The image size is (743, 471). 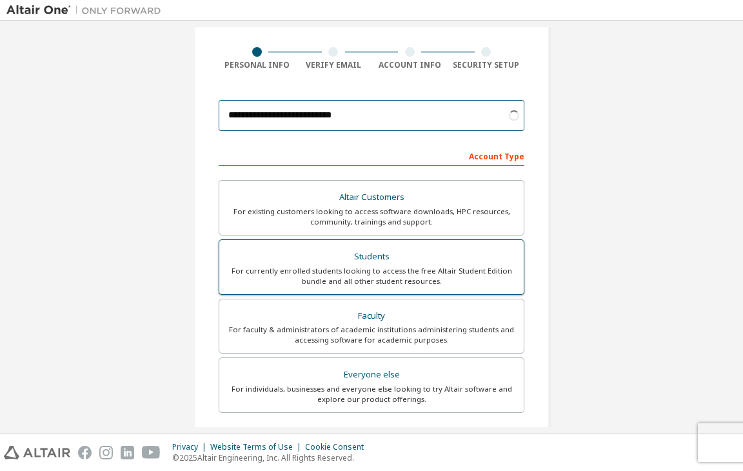 I want to click on img: linkedin.svg, so click(x=127, y=452).